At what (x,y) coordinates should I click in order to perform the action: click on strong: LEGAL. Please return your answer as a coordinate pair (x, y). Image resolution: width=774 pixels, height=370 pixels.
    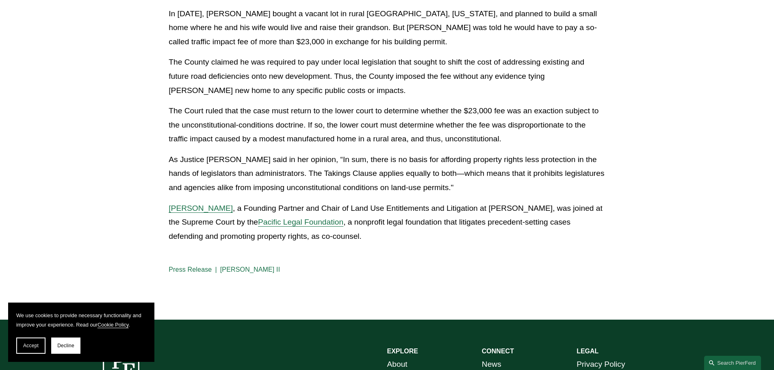
    Looking at the image, I should click on (587, 351).